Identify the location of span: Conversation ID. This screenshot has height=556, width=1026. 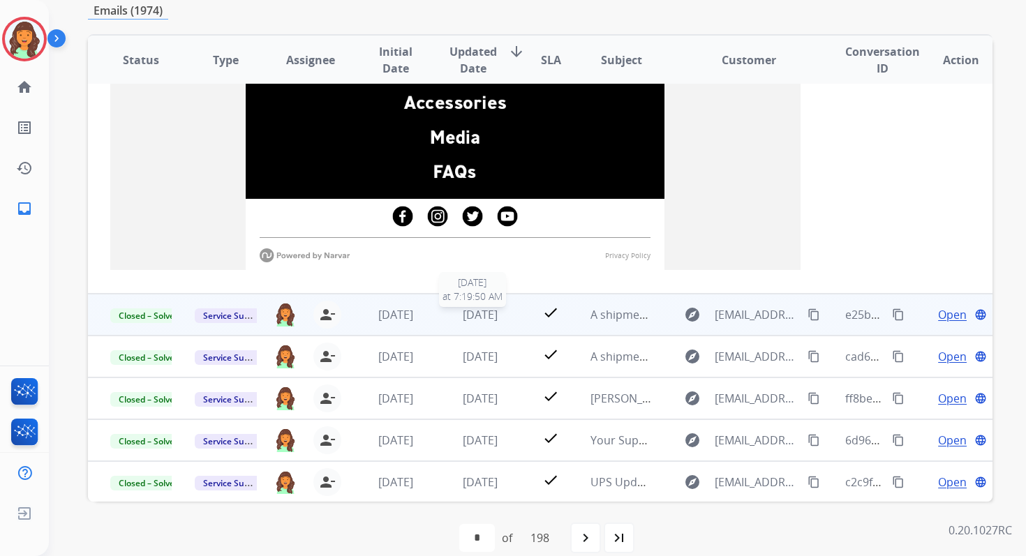
(882, 60).